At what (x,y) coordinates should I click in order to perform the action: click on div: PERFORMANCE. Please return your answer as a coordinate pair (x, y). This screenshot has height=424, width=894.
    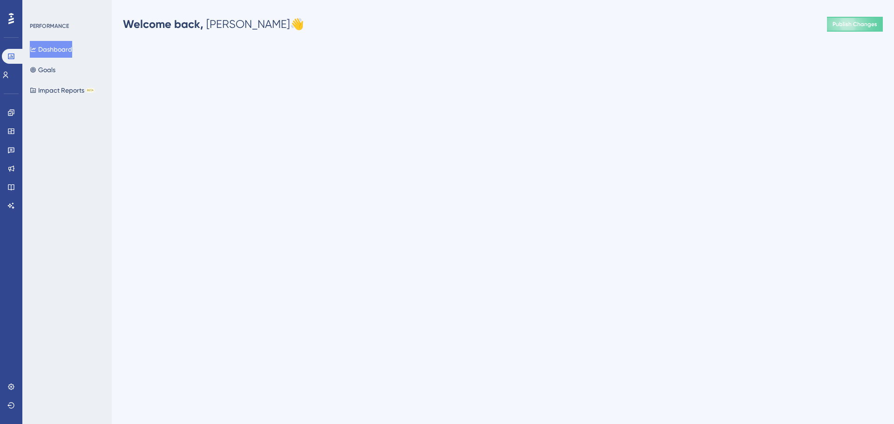
    Looking at the image, I should click on (49, 26).